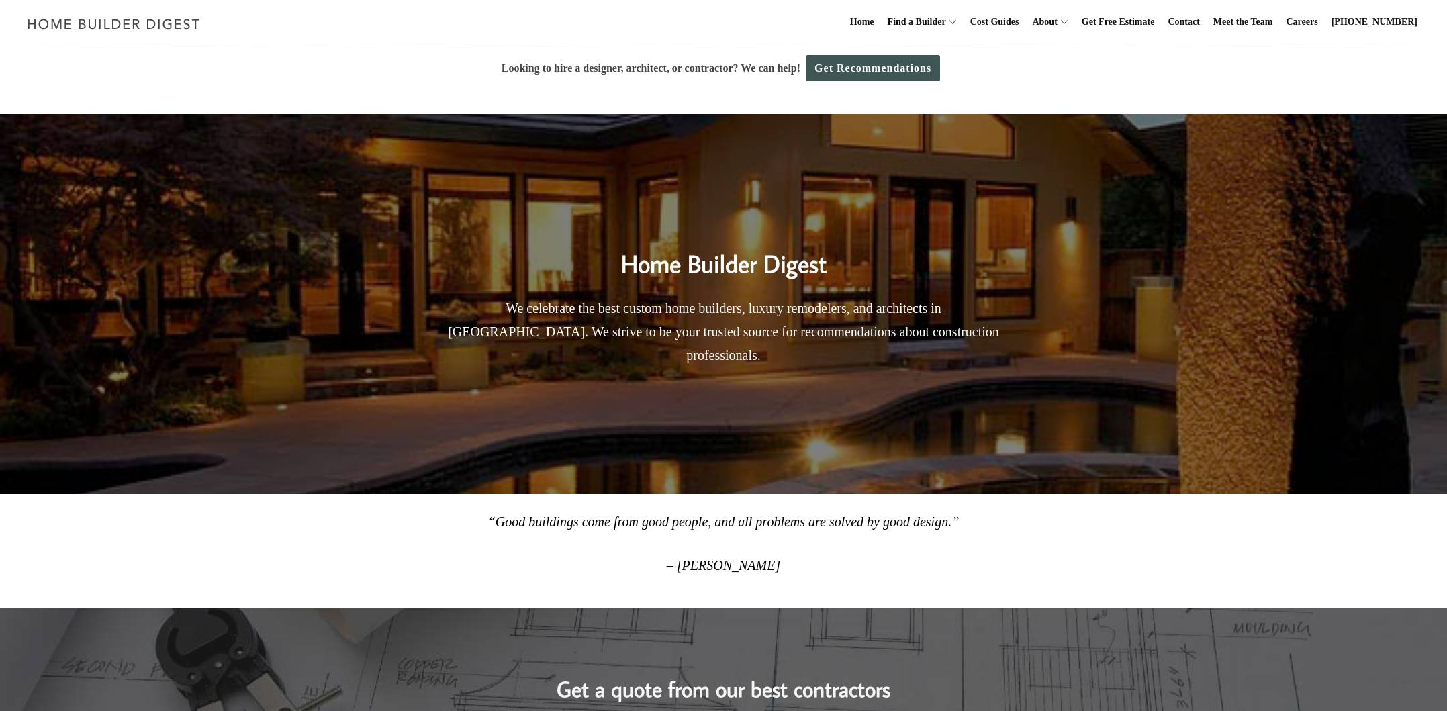  Describe the element at coordinates (724, 332) in the screenshot. I see `p: We celebrate the best custom home builders, luxury remodelers, and architects in [GEOGRAPHIC_DATA...` at that location.